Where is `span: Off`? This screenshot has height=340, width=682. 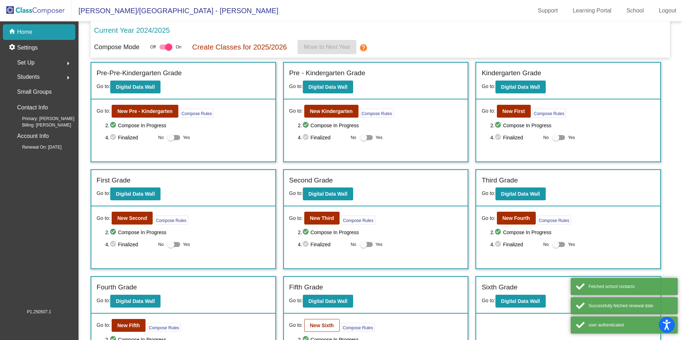
span: Off is located at coordinates (153, 47).